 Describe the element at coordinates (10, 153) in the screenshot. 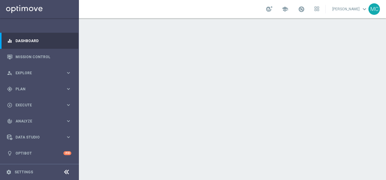

I see `i: lightbulb` at that location.